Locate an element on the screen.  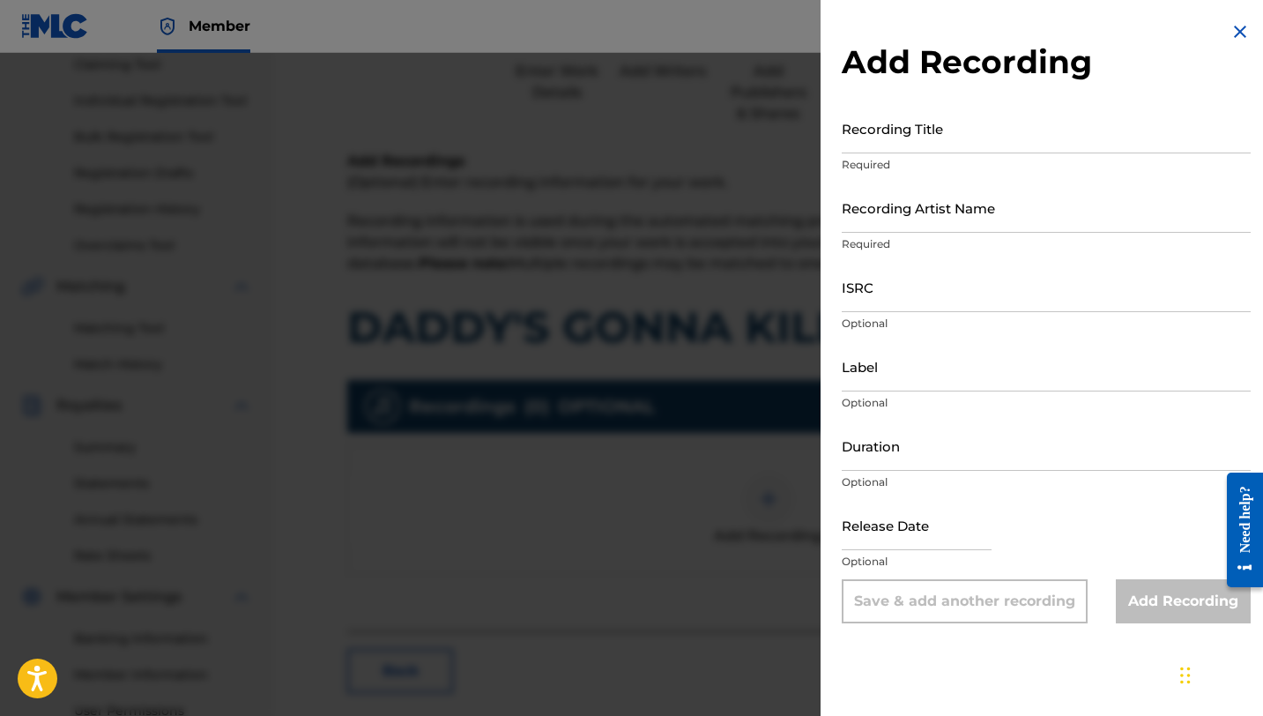
img: Top Rightsholder is located at coordinates (167, 26).